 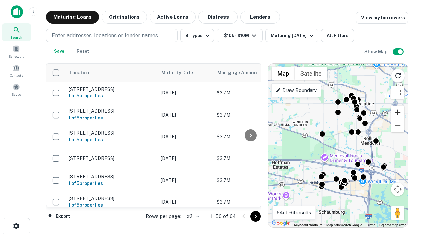 What do you see at coordinates (398, 189) in the screenshot?
I see `button: Map camera controls` at bounding box center [398, 189].